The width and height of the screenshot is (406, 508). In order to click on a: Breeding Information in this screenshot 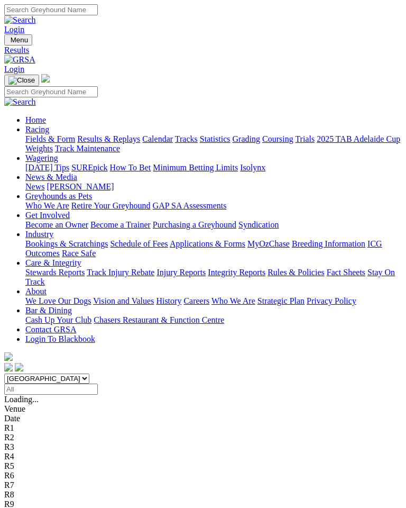, I will do `click(328, 243)`.